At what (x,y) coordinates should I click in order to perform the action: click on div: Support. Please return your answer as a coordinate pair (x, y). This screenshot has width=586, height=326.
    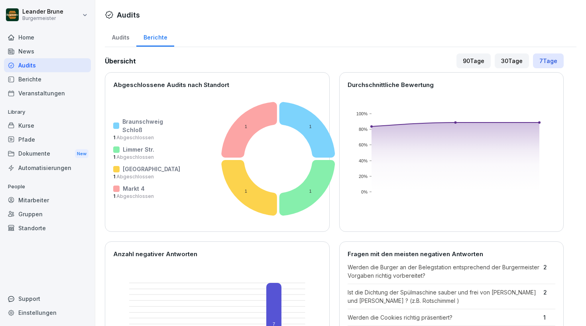
    Looking at the image, I should click on (47, 298).